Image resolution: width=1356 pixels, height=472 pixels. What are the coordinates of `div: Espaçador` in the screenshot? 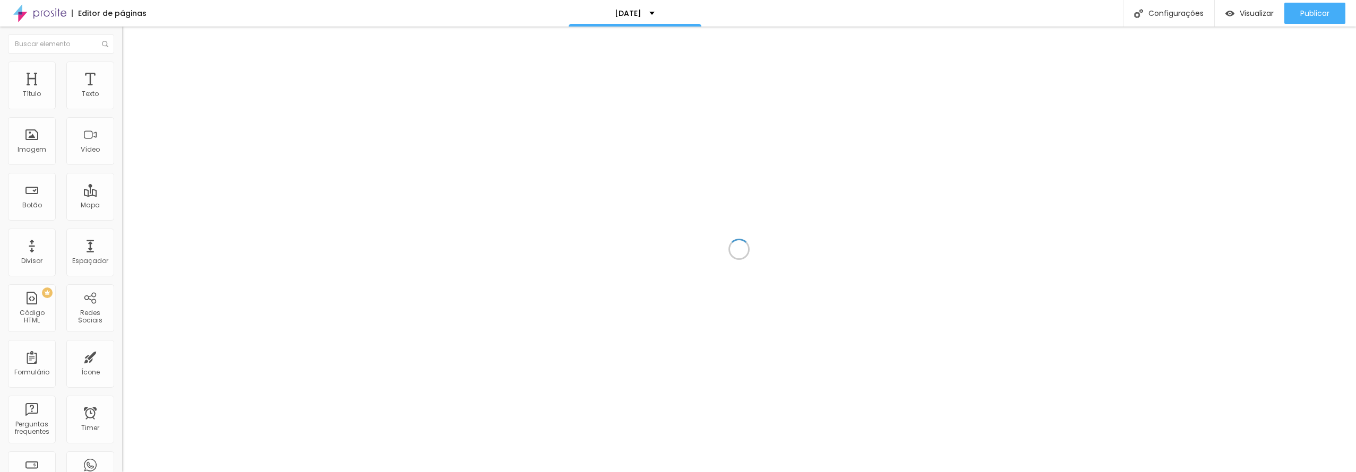 It's located at (90, 261).